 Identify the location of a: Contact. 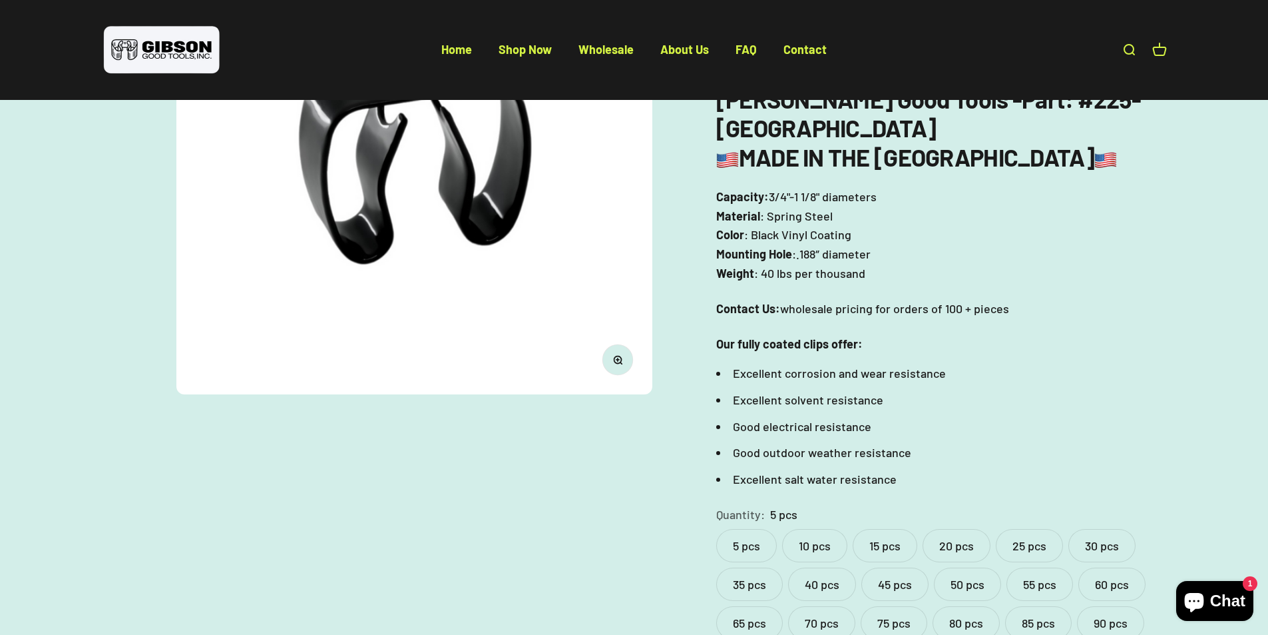
(805, 49).